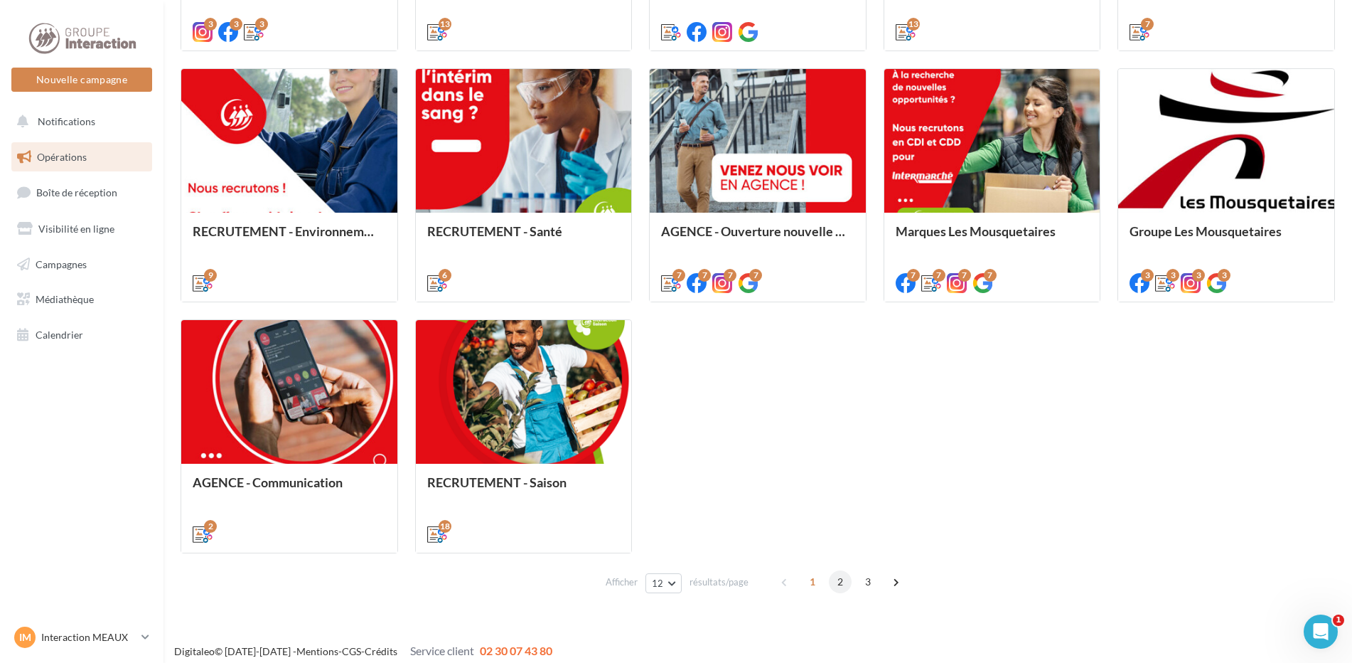 This screenshot has width=1352, height=663. I want to click on span: 3, so click(868, 582).